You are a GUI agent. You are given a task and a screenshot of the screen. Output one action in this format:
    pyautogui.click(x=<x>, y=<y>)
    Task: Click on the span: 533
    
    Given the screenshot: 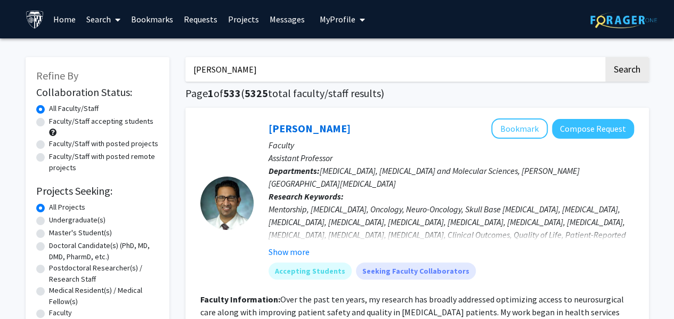 What is the action you would take?
    pyautogui.click(x=232, y=93)
    